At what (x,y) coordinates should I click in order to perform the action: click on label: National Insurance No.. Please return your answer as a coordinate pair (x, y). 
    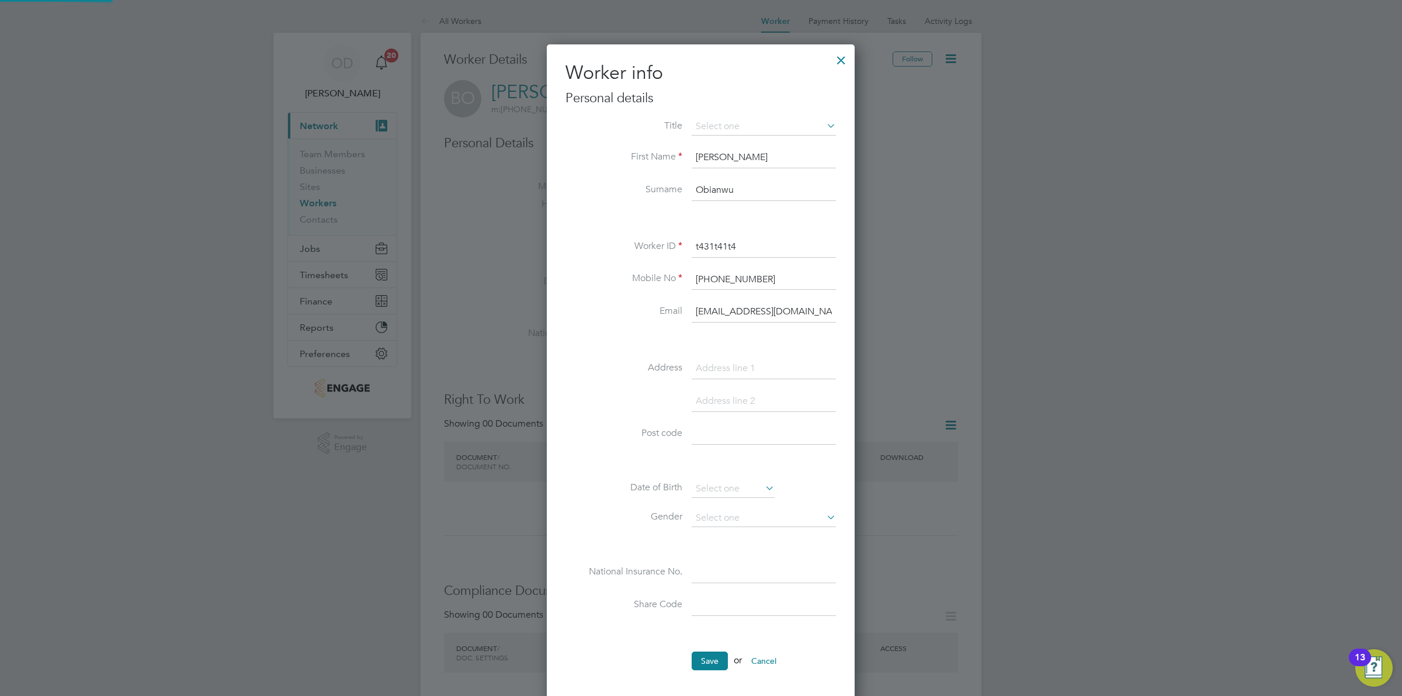
    Looking at the image, I should click on (624, 571).